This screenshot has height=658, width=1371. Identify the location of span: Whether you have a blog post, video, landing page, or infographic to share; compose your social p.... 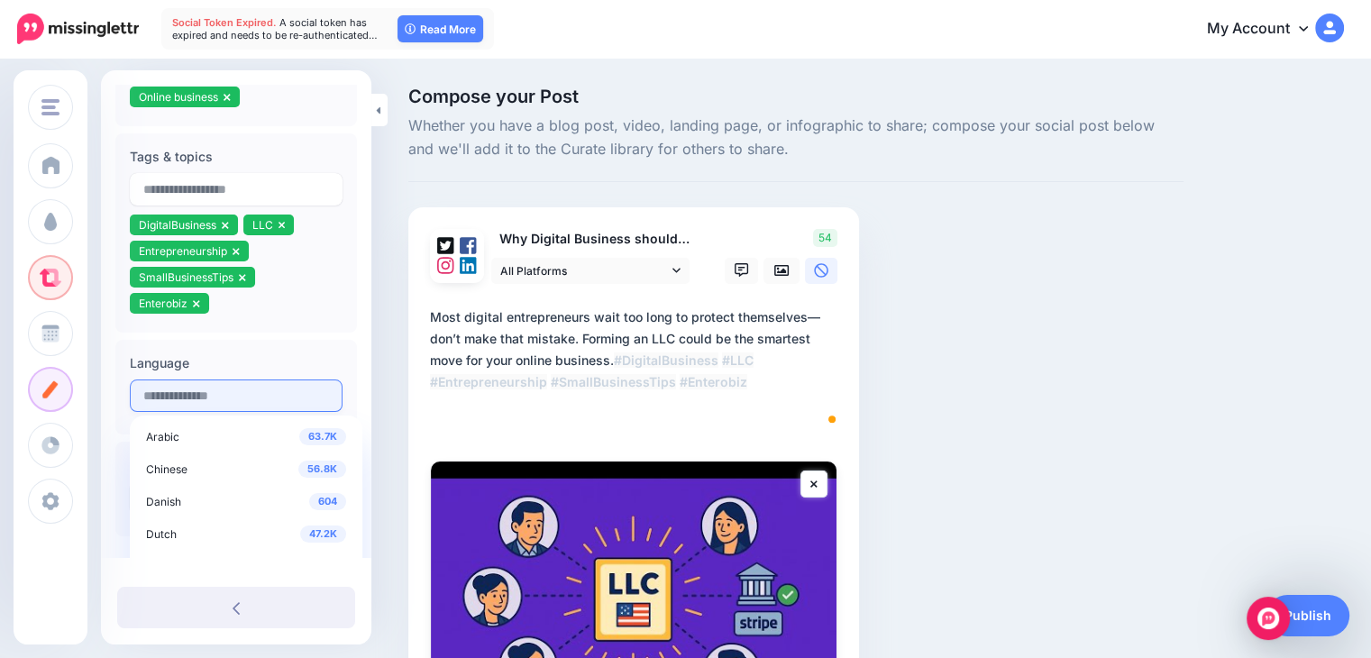
(796, 138).